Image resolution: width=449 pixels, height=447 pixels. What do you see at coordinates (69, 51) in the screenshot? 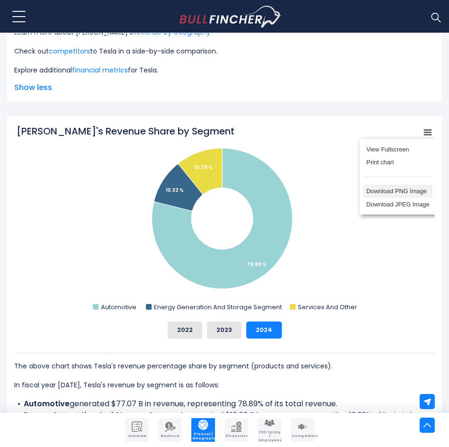
I see `a: competitors` at bounding box center [69, 51].